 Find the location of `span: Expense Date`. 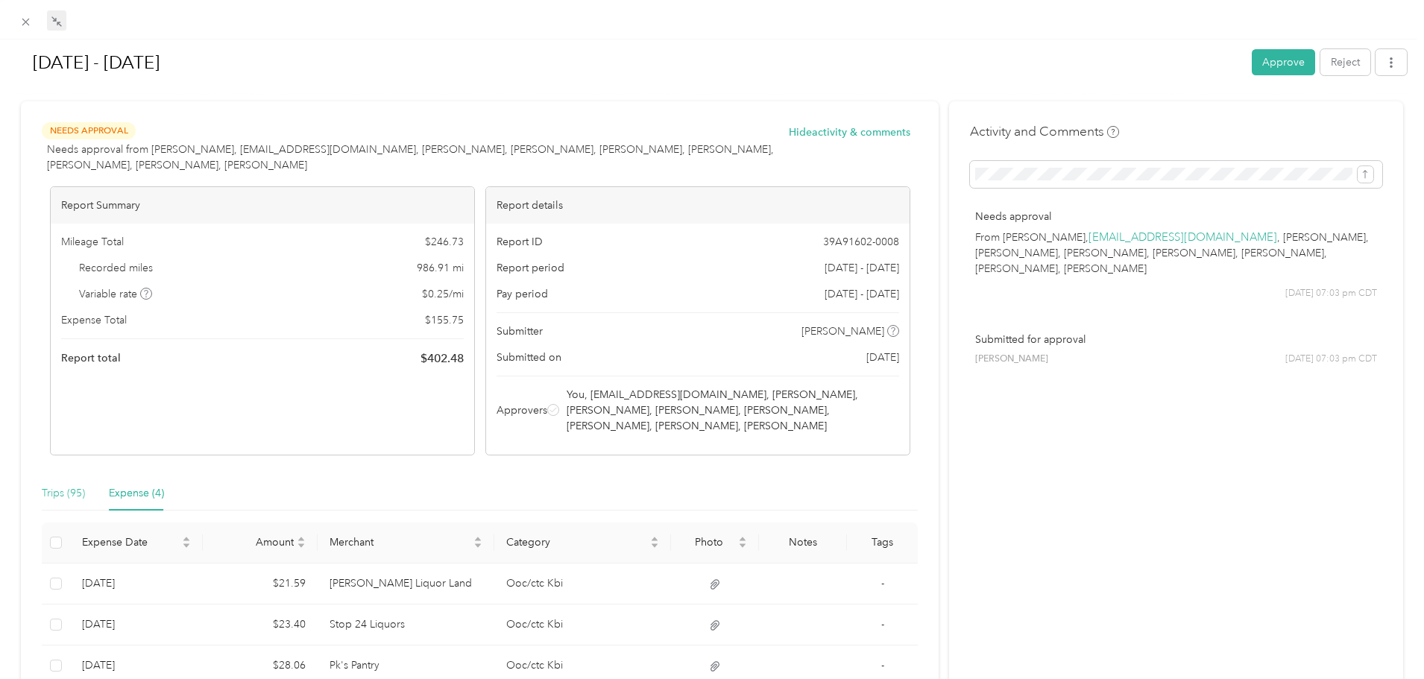

span: Expense Date is located at coordinates (130, 542).